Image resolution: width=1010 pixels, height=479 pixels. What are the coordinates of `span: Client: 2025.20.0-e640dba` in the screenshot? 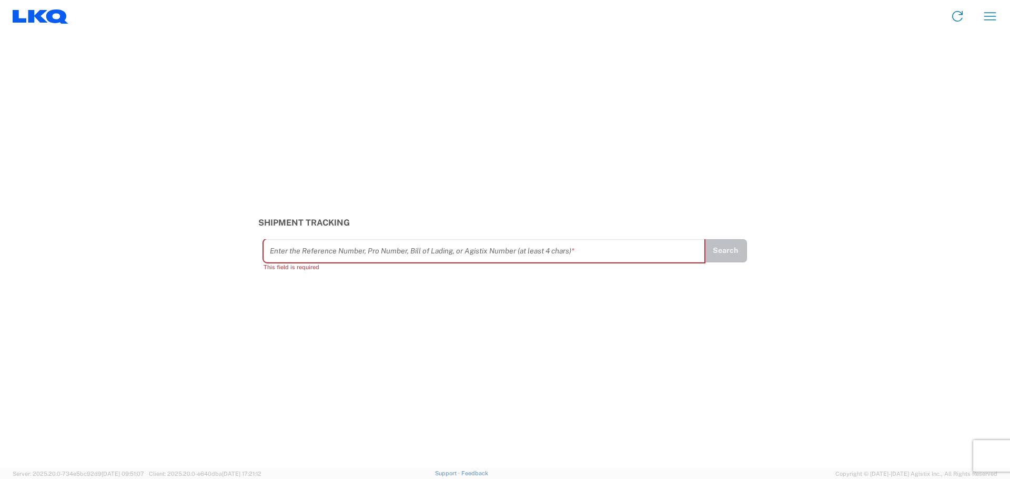 It's located at (205, 474).